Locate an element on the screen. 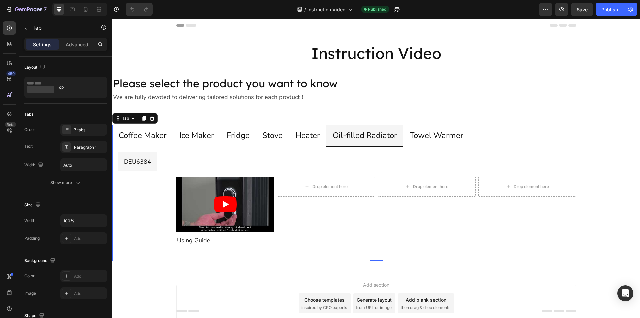 The width and height of the screenshot is (640, 318). p: Heater is located at coordinates (195, 117).